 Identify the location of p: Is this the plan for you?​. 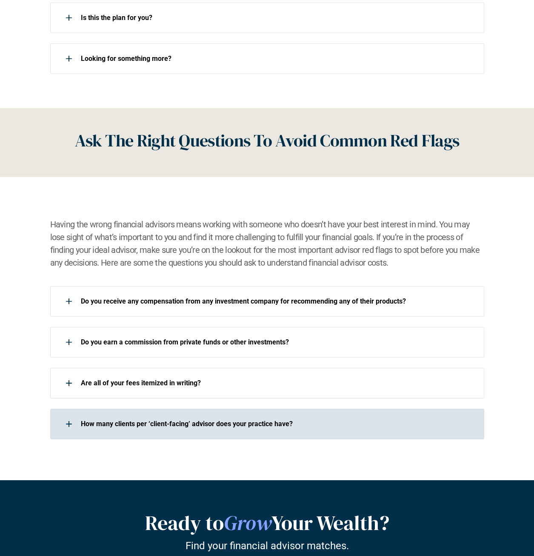
(277, 17).